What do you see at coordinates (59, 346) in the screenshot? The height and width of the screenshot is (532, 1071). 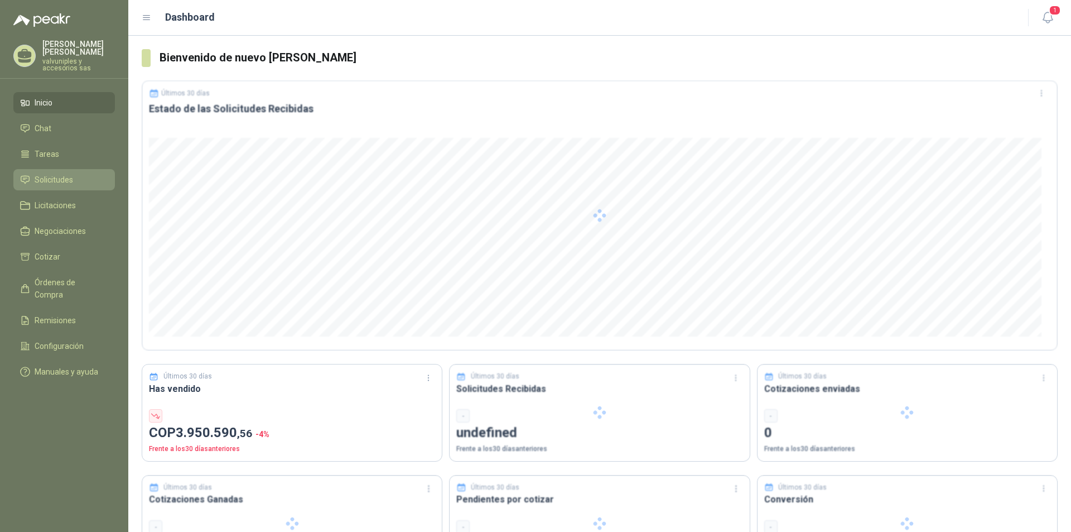 I see `span: Configuración` at bounding box center [59, 346].